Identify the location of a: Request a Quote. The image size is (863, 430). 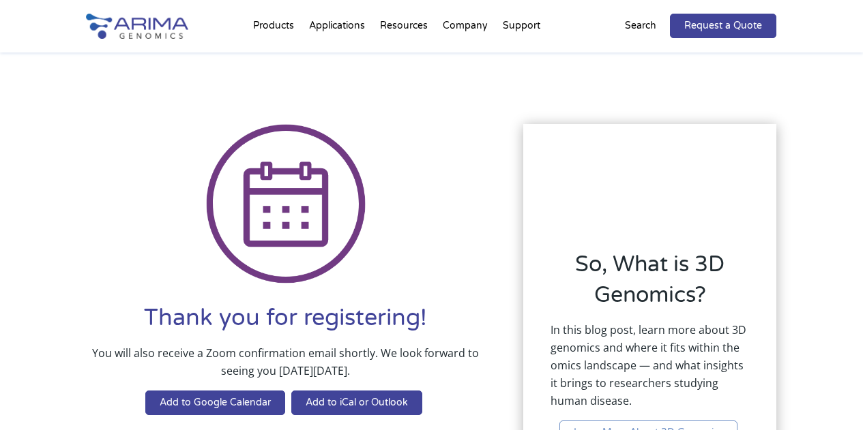
(723, 26).